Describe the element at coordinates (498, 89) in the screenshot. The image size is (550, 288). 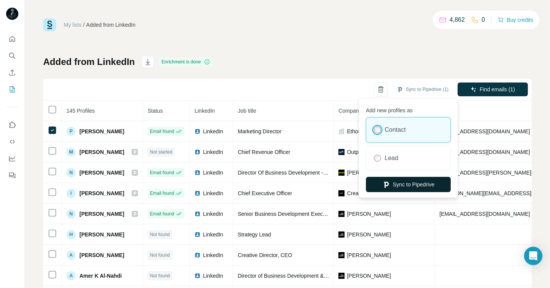
I see `span: Find emails (1)` at that location.